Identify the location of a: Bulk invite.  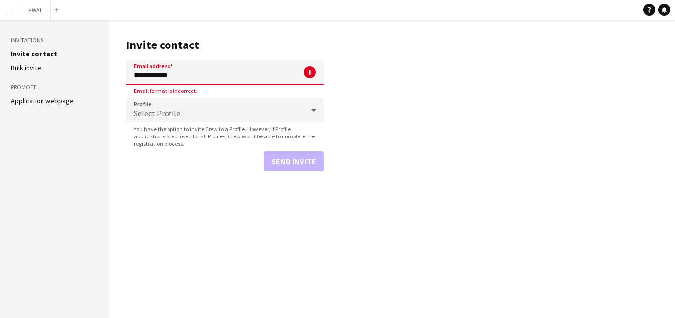
(26, 68).